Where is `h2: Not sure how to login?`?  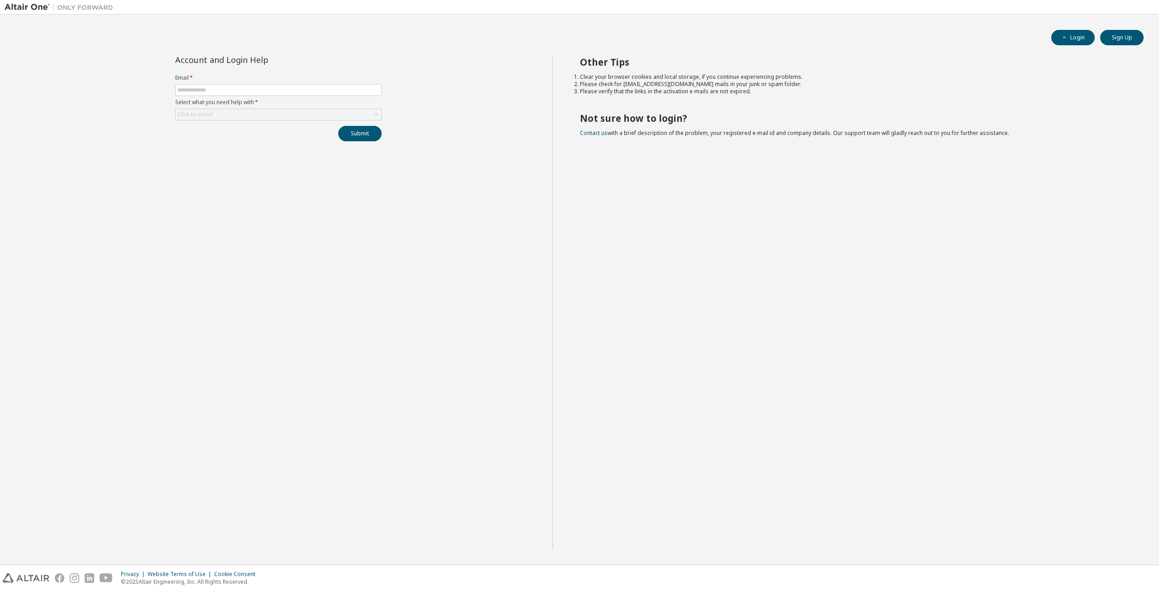 h2: Not sure how to login? is located at coordinates (854, 118).